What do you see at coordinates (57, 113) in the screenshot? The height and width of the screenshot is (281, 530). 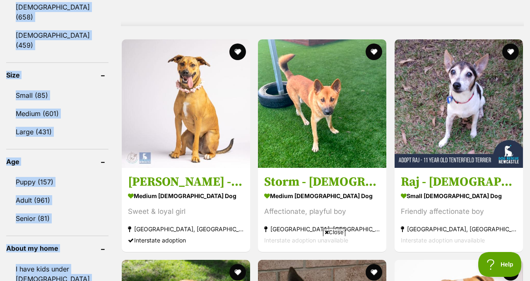 I see `a: Medium (601)` at bounding box center [57, 113].